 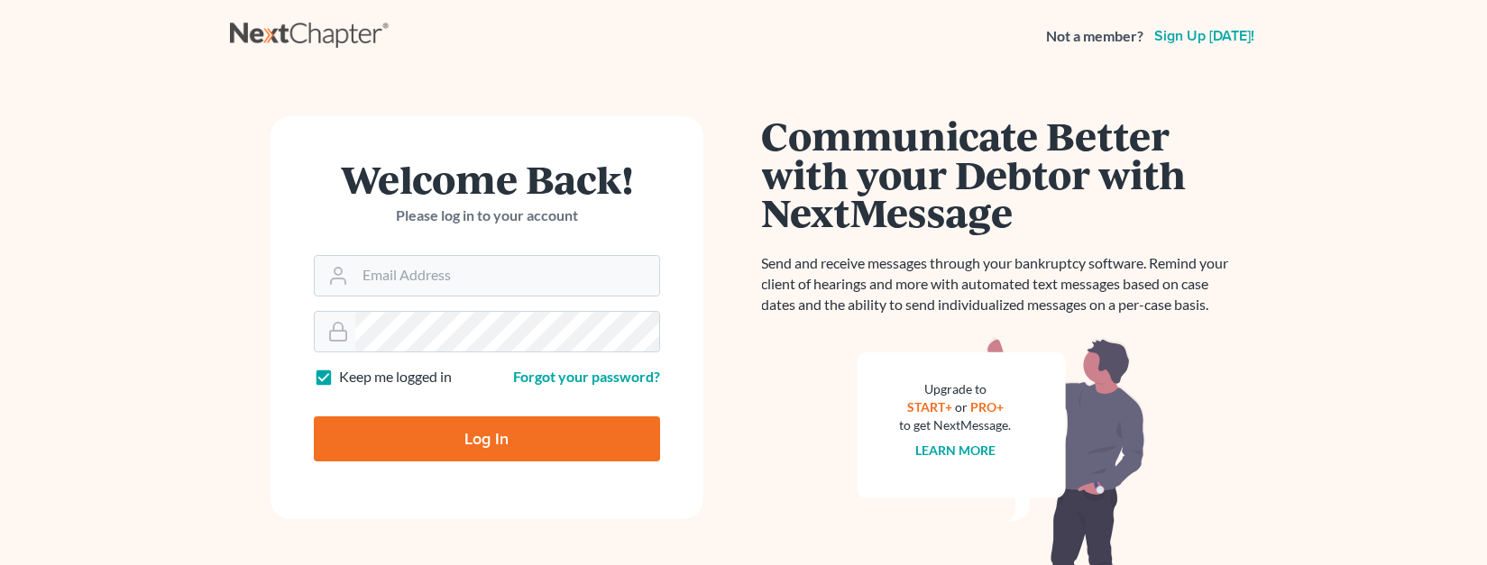 What do you see at coordinates (586, 376) in the screenshot?
I see `a: Forgot your password?` at bounding box center [586, 376].